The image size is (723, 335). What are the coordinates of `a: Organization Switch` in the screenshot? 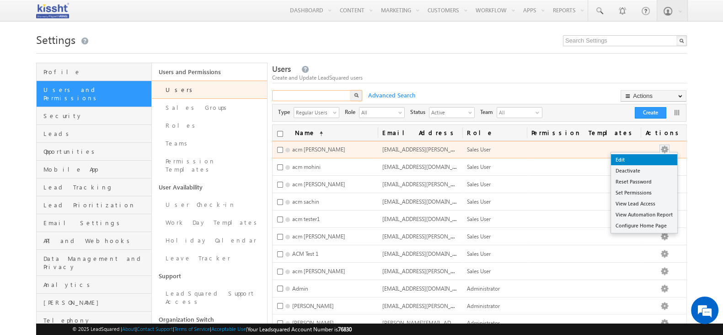 It's located at (209, 319).